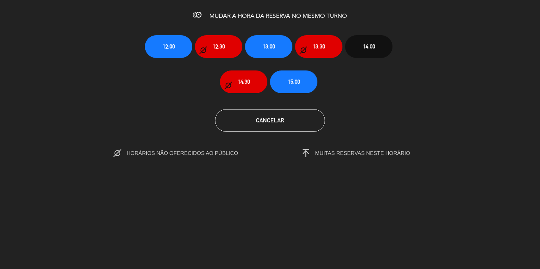 Image resolution: width=540 pixels, height=269 pixels. Describe the element at coordinates (319, 46) in the screenshot. I see `span: 13:30` at that location.